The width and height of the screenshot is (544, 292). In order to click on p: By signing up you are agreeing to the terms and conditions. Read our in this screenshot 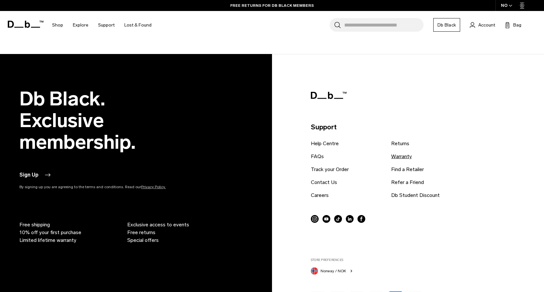, I will do `click(107, 187)`.